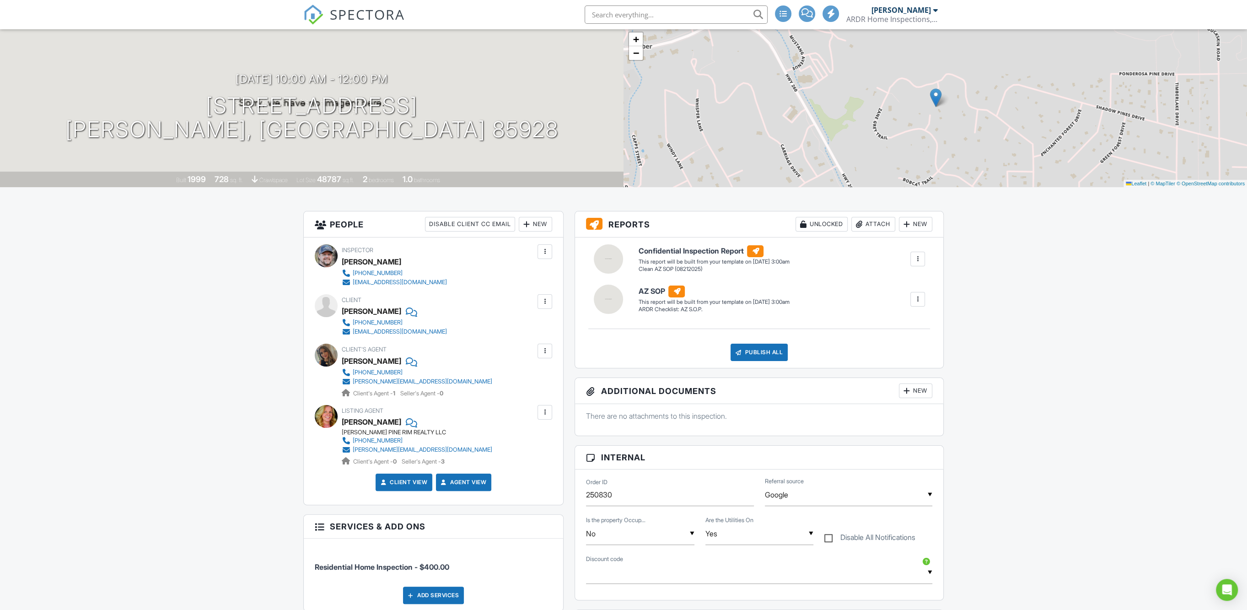  I want to click on div: 2, so click(365, 179).